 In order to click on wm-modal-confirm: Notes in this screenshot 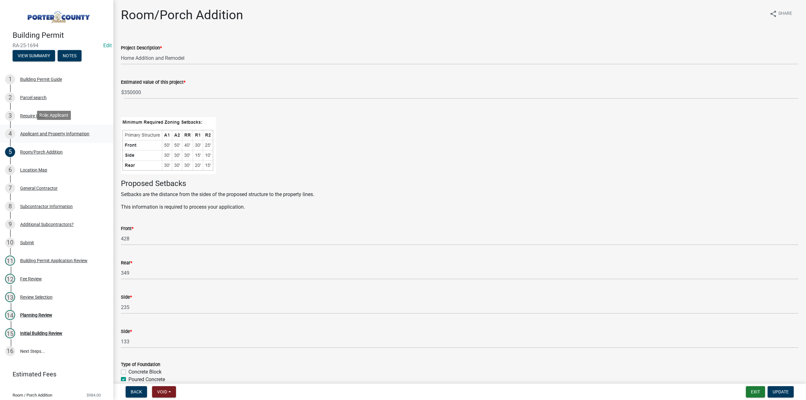, I will do `click(70, 56)`.